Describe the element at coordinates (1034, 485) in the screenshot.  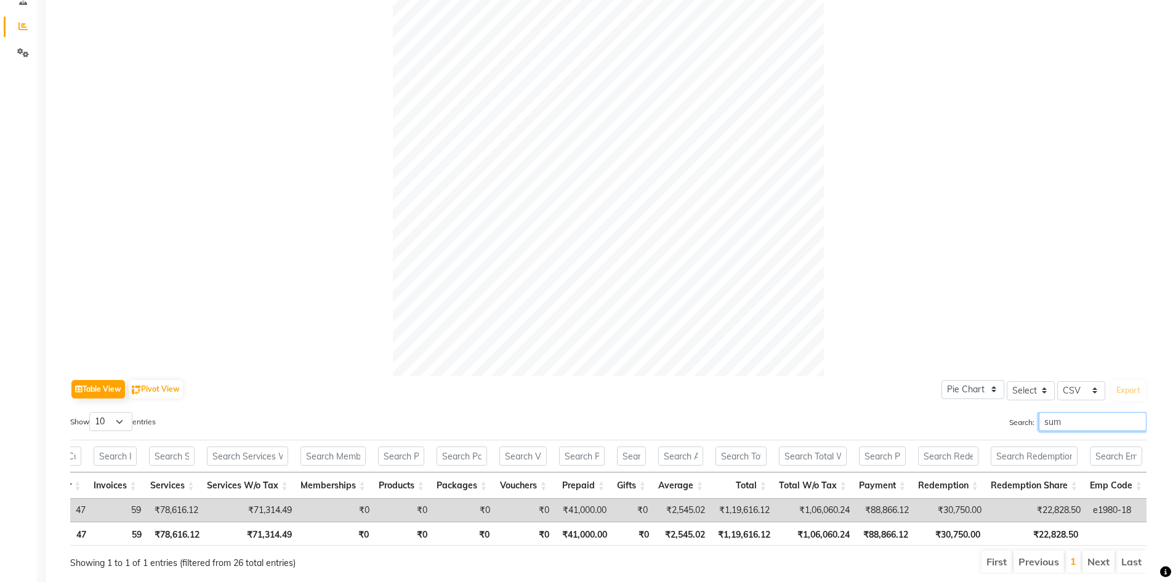
I see `th: Redemption Share: activate to sort column ascending` at that location.